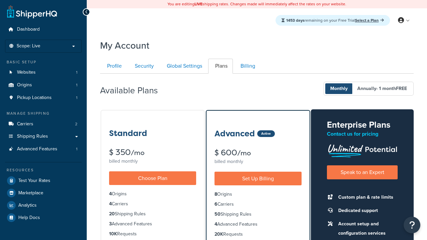 This screenshot has width=427, height=240. I want to click on li: Marketplace, so click(43, 193).